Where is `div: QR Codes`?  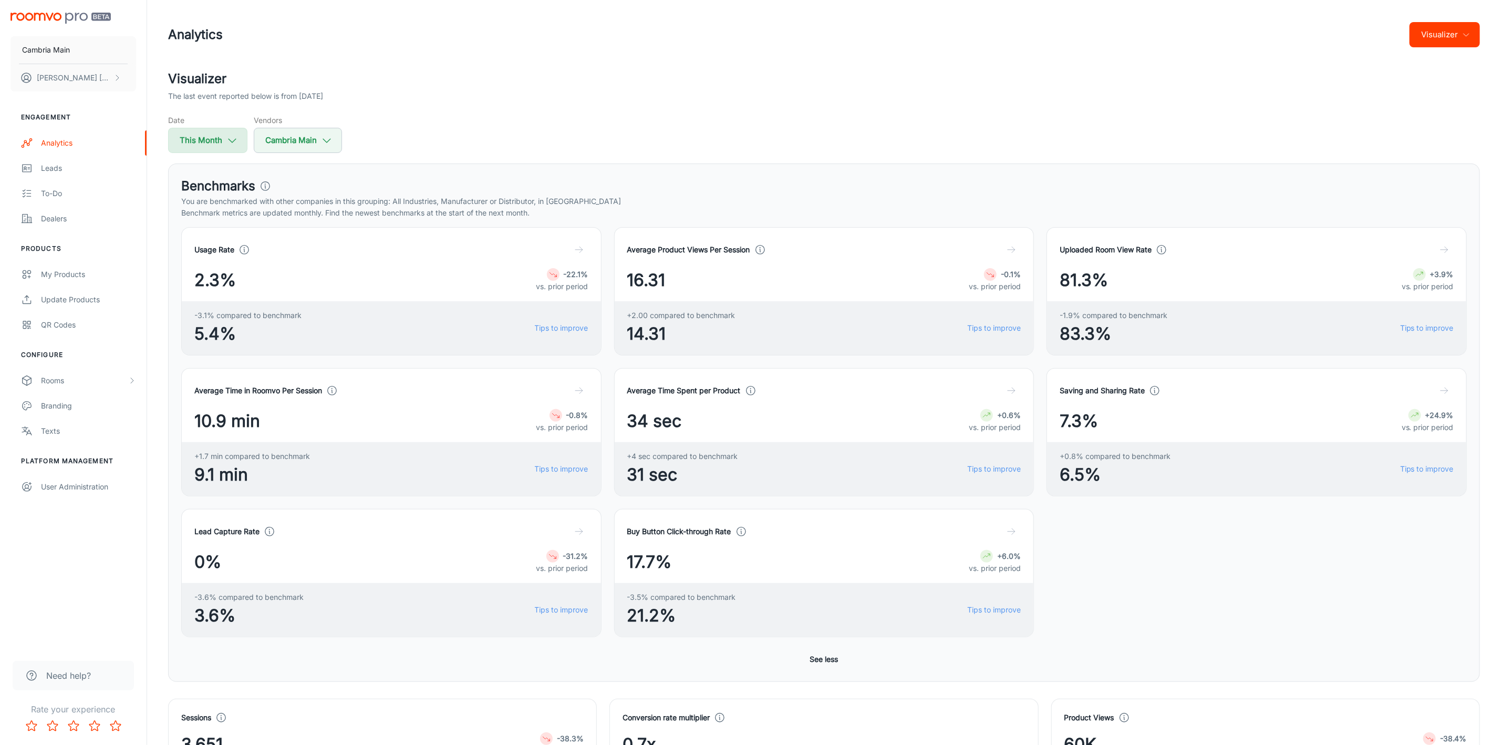 div: QR Codes is located at coordinates (88, 325).